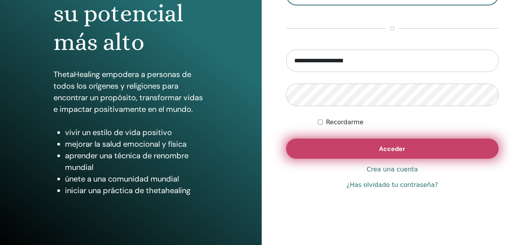  I want to click on li: mejorar la salud emocional y física, so click(137, 144).